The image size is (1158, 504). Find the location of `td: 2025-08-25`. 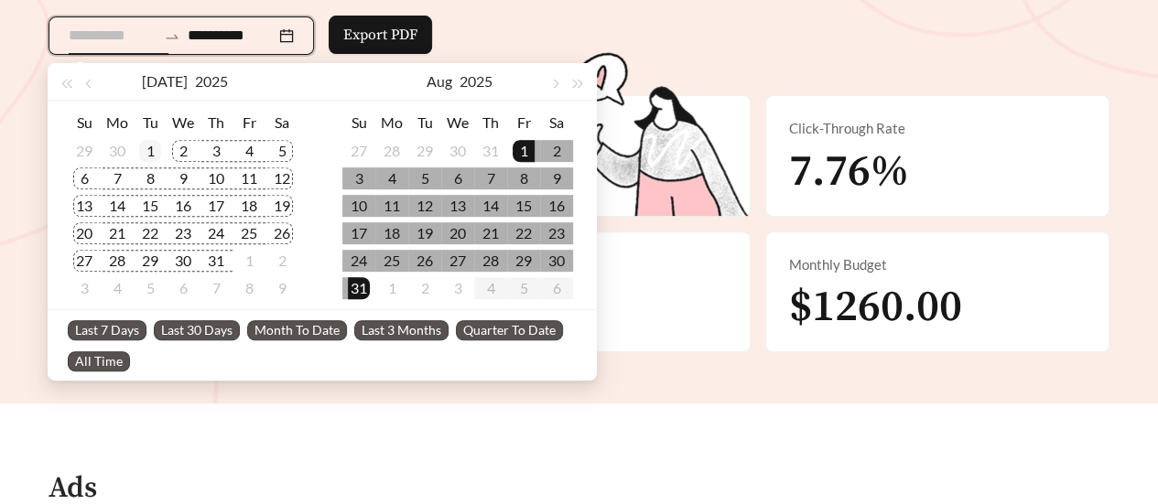

td: 2025-08-25 is located at coordinates (392, 261).